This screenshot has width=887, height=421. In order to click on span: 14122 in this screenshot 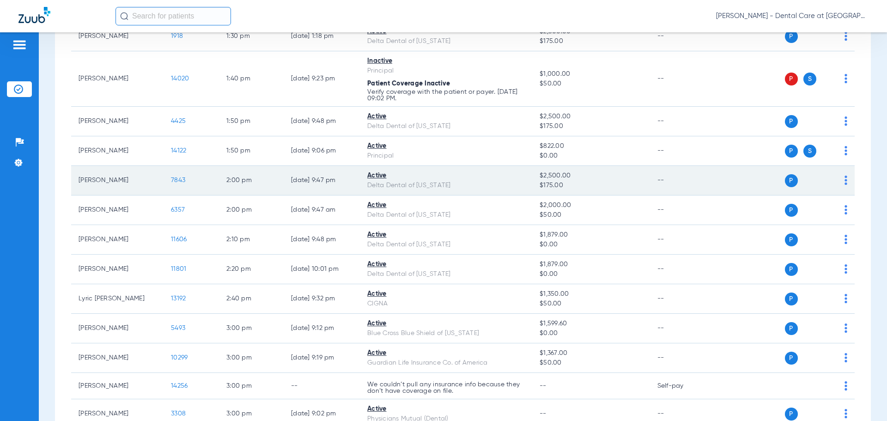, I will do `click(178, 151)`.